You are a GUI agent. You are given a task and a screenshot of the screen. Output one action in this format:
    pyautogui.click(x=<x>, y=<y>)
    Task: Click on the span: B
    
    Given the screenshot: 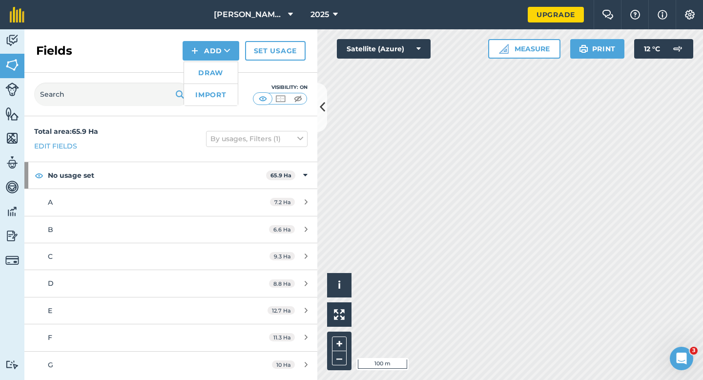 What is the action you would take?
    pyautogui.click(x=50, y=230)
    